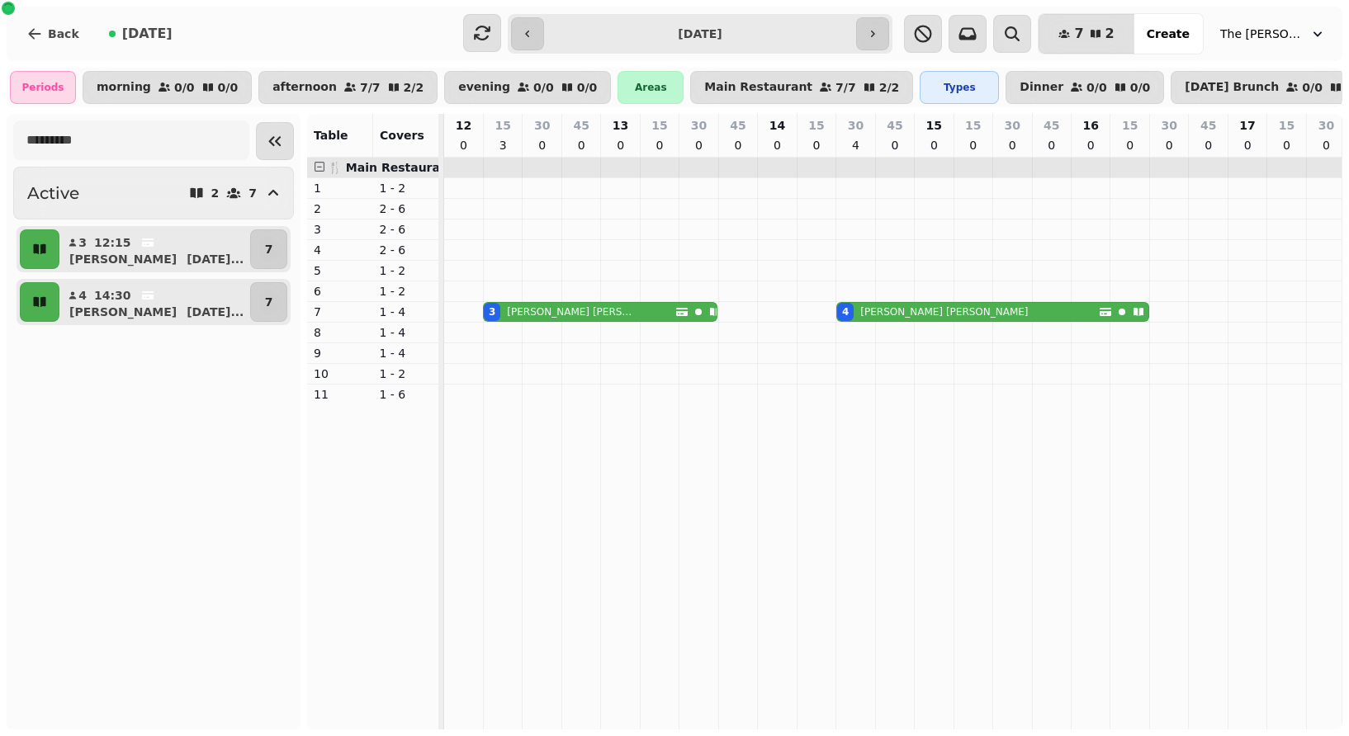 The image size is (1349, 736). What do you see at coordinates (528, 88) in the screenshot?
I see `button: evening0/00/0` at bounding box center [528, 88].